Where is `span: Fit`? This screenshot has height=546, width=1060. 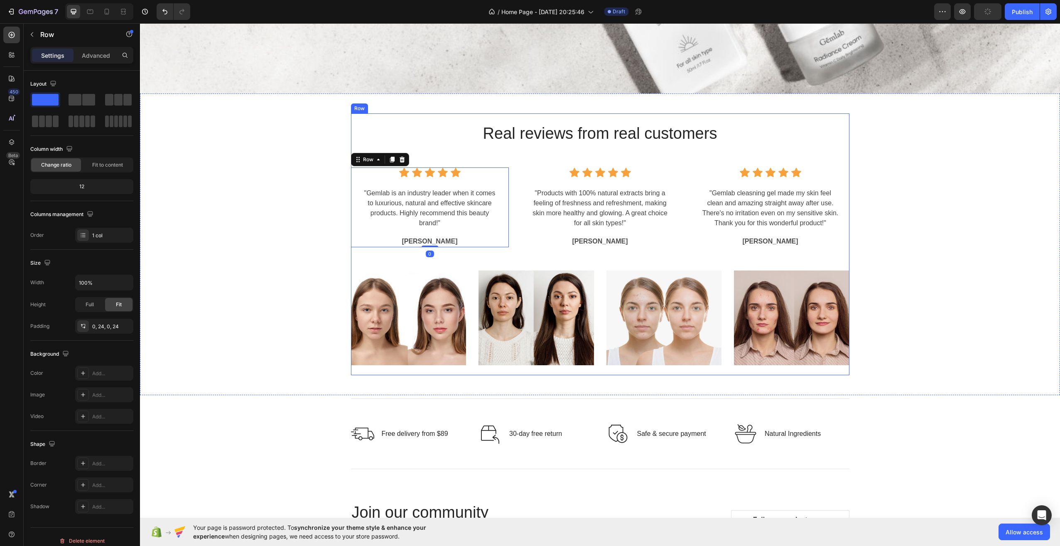 span: Fit is located at coordinates (119, 305).